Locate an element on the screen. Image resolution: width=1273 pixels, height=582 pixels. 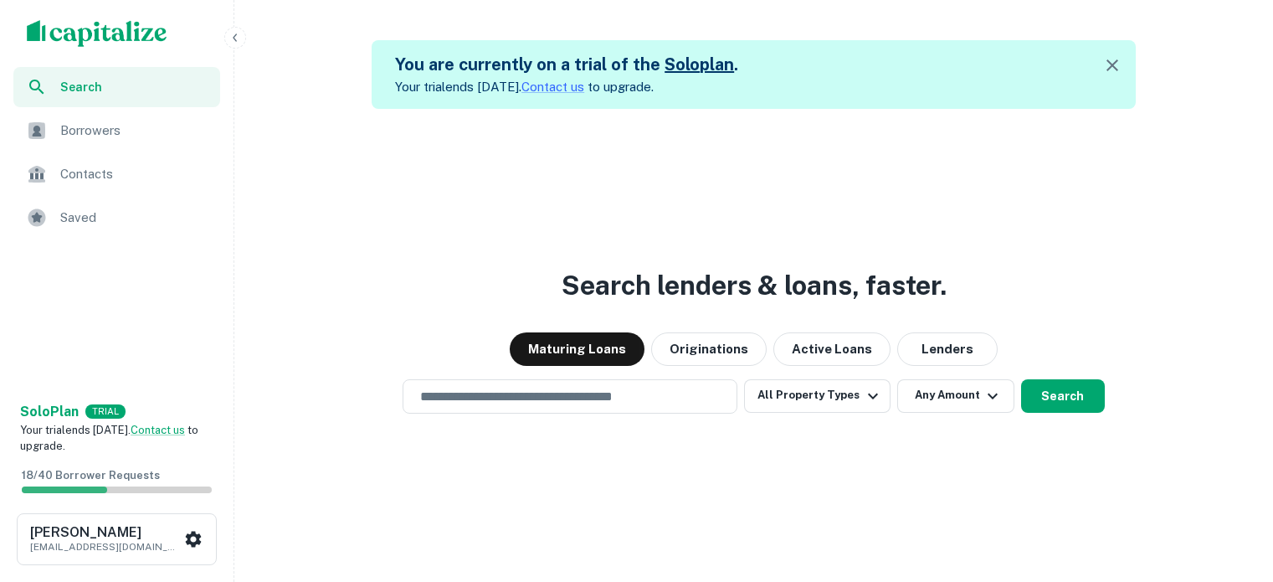
button: Active Loans is located at coordinates (832, 349).